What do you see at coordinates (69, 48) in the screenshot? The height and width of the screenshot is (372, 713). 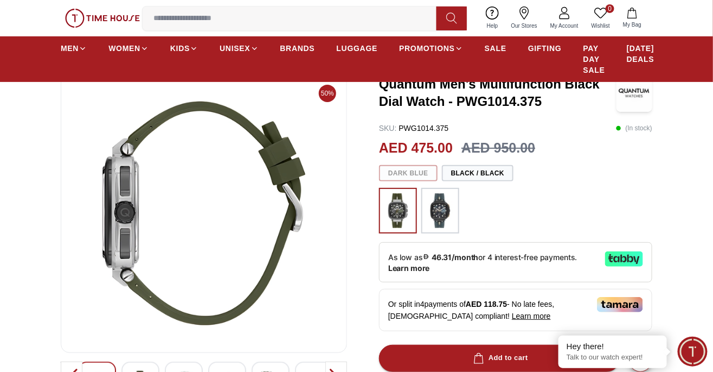 I see `span: MEN` at bounding box center [69, 48].